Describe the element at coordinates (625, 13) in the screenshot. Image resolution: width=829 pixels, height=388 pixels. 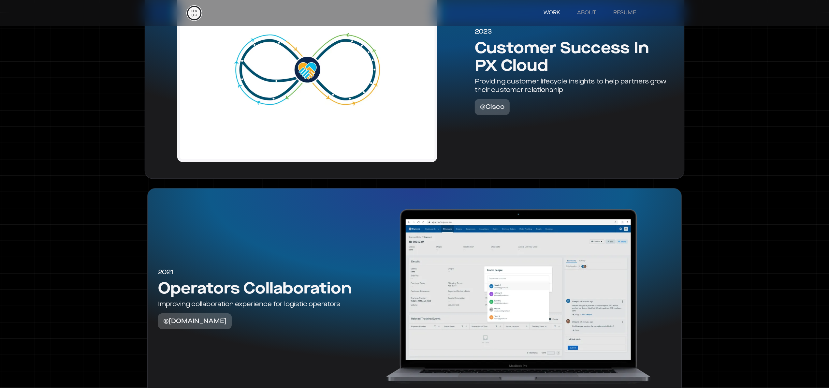
I see `a: RESUME` at that location.